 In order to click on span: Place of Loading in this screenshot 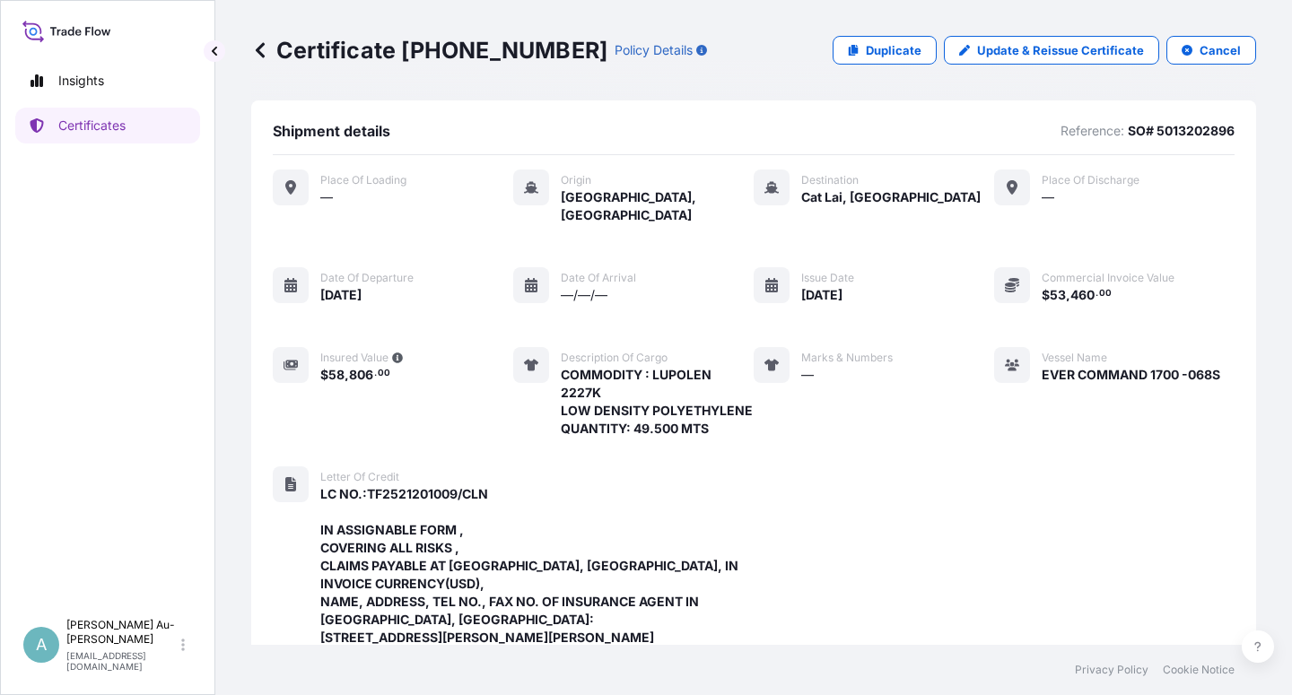, I will do `click(363, 180)`.